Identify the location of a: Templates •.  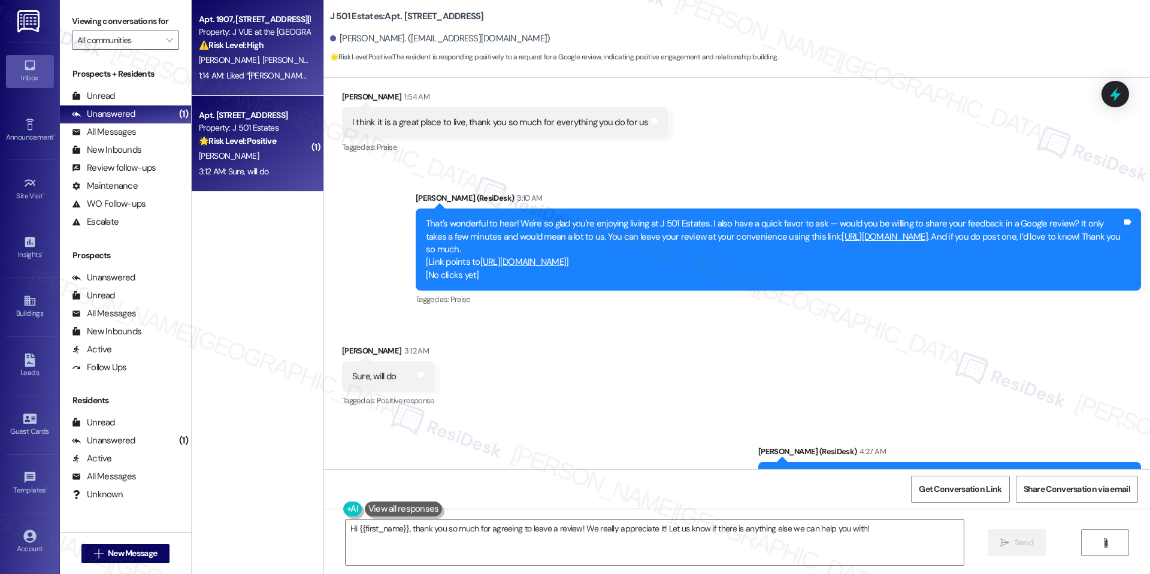
(30, 483).